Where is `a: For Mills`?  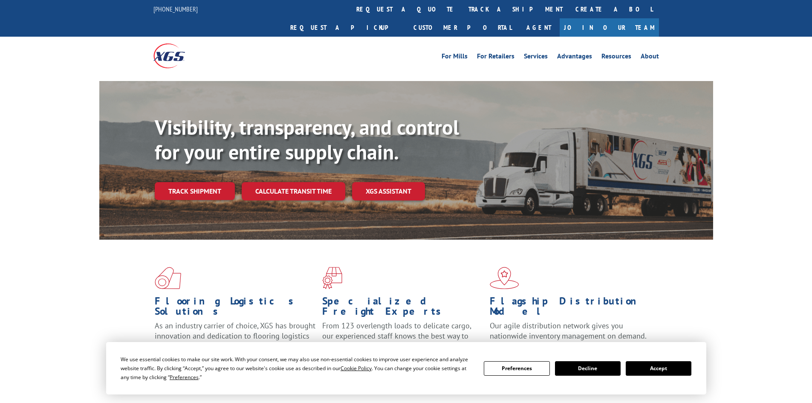
a: For Mills is located at coordinates (454, 58).